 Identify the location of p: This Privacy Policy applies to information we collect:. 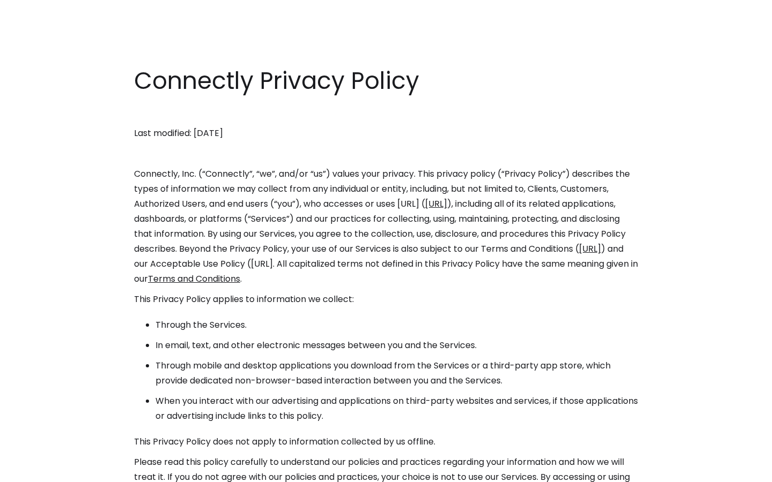
(386, 300).